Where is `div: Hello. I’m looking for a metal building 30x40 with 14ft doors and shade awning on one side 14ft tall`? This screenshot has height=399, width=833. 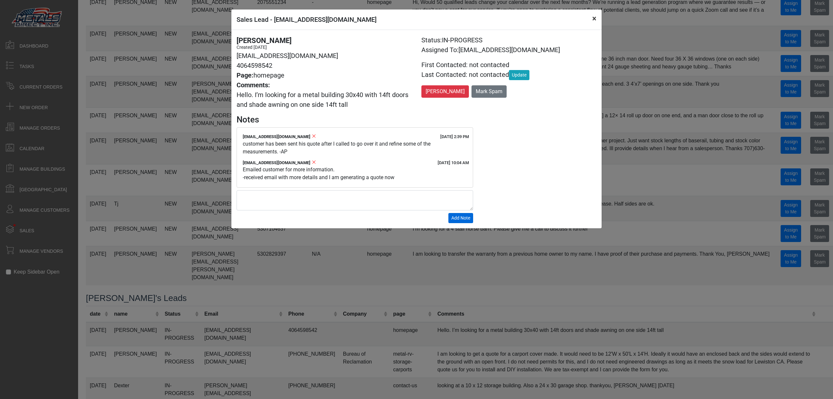
div: Hello. I’m looking for a metal building 30x40 with 14ft doors and shade awning on one side 14ft tall is located at coordinates (324, 95).